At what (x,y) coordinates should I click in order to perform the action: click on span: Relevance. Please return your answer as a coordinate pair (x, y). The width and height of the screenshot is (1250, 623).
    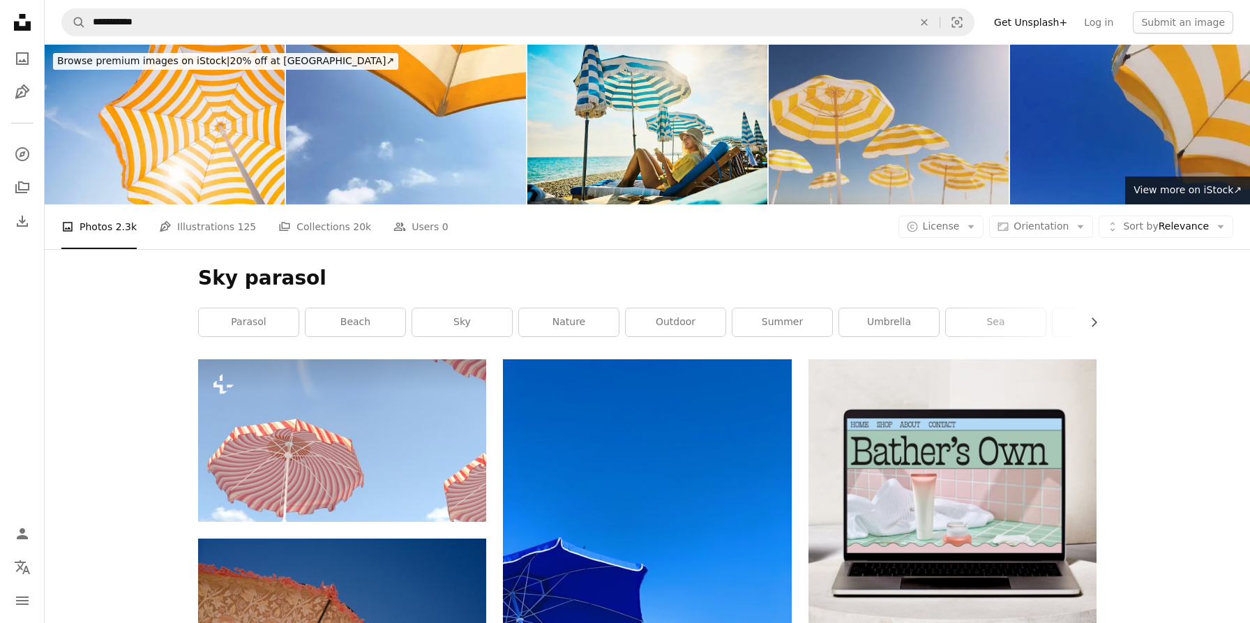
    Looking at the image, I should click on (1166, 227).